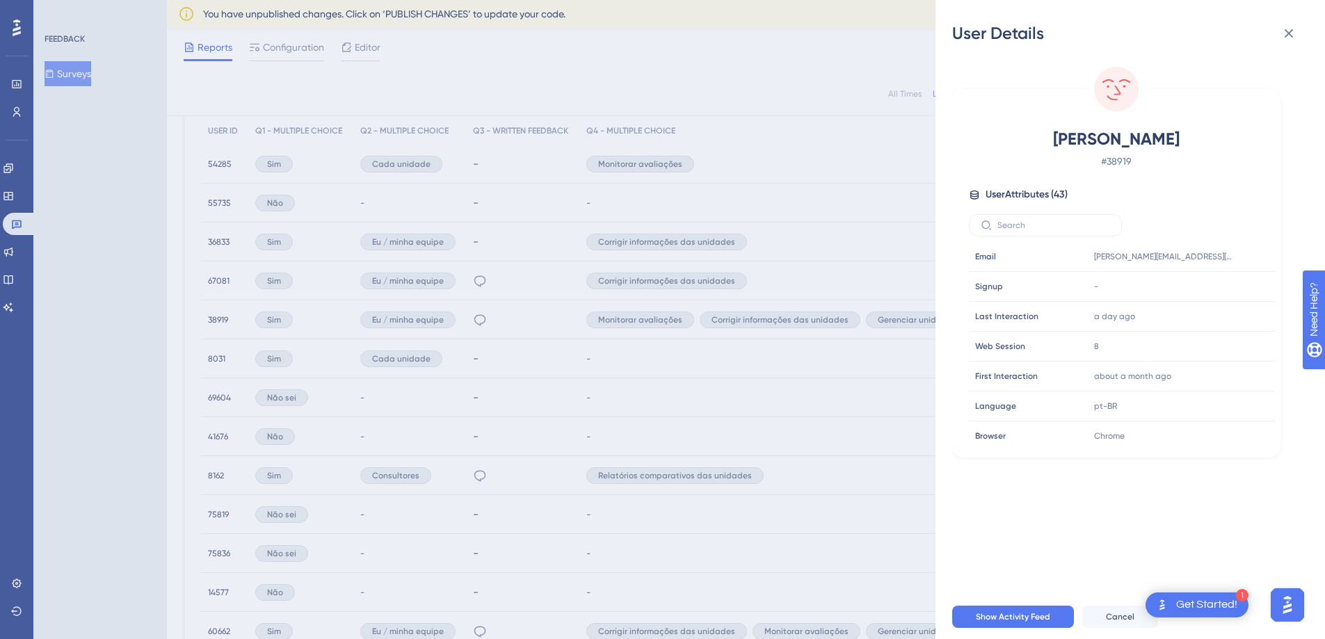  What do you see at coordinates (1120, 617) in the screenshot?
I see `button: Cancel` at bounding box center [1120, 617].